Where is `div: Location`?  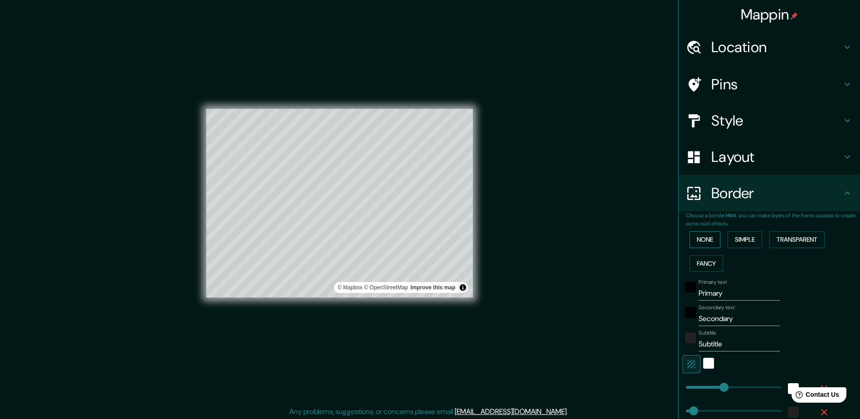 div: Location is located at coordinates (769, 47).